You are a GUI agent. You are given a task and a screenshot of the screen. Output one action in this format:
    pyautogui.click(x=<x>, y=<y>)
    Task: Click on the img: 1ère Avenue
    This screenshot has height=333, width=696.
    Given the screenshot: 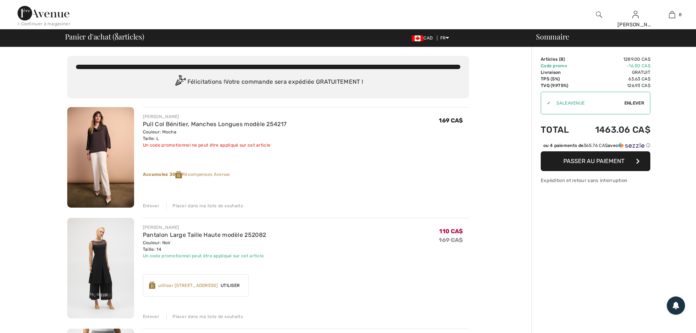 What is the action you would take?
    pyautogui.click(x=43, y=13)
    